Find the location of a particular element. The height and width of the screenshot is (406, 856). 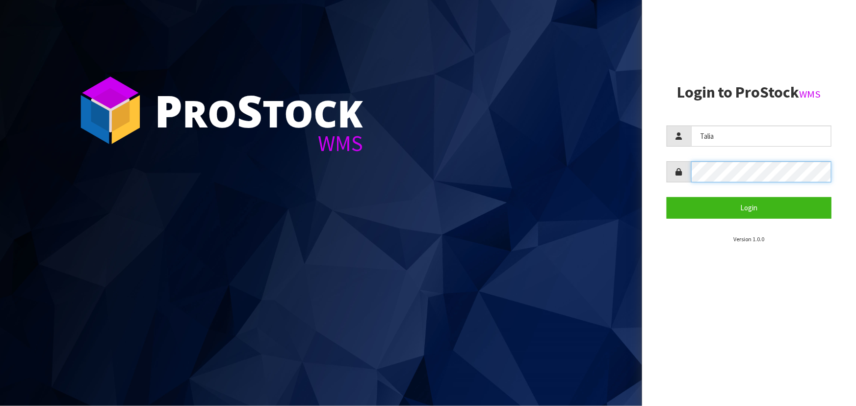

small: WMS is located at coordinates (810, 94).